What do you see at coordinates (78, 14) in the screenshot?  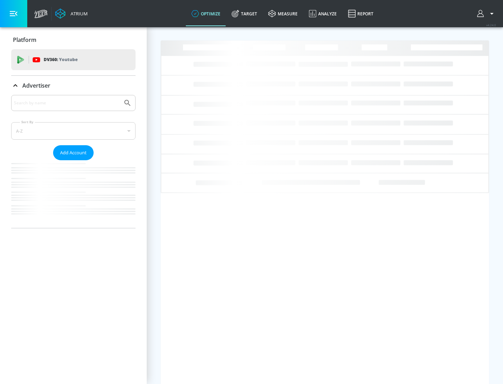 I see `div: Atrium` at bounding box center [78, 14].